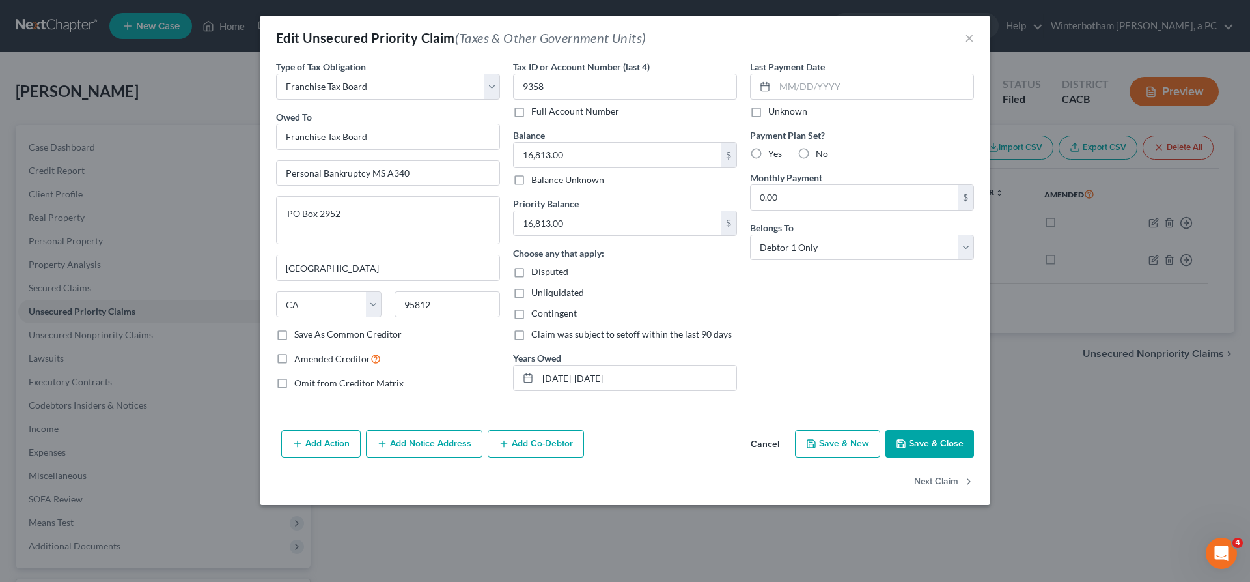 The width and height of the screenshot is (1250, 582). What do you see at coordinates (294, 117) in the screenshot?
I see `span: Owed To` at bounding box center [294, 117].